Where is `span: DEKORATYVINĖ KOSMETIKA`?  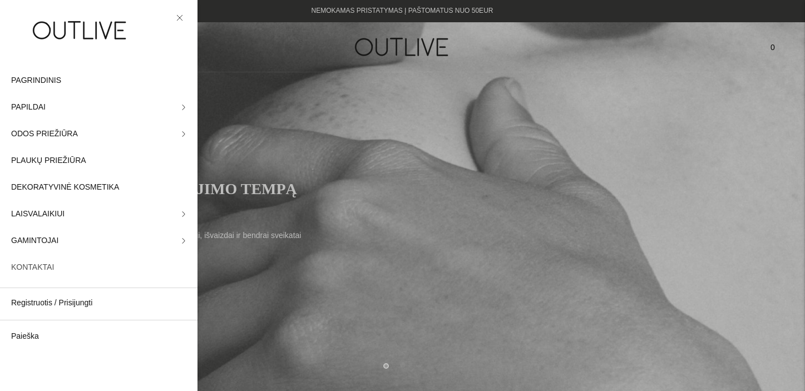
span: DEKORATYVINĖ KOSMETIKA is located at coordinates (65, 187).